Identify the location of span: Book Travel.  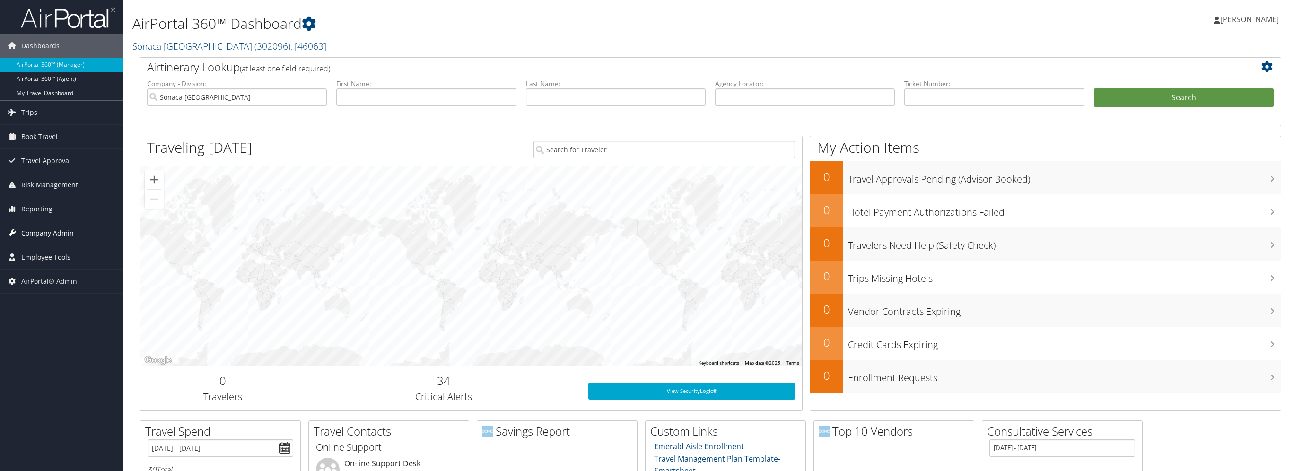
(39, 136).